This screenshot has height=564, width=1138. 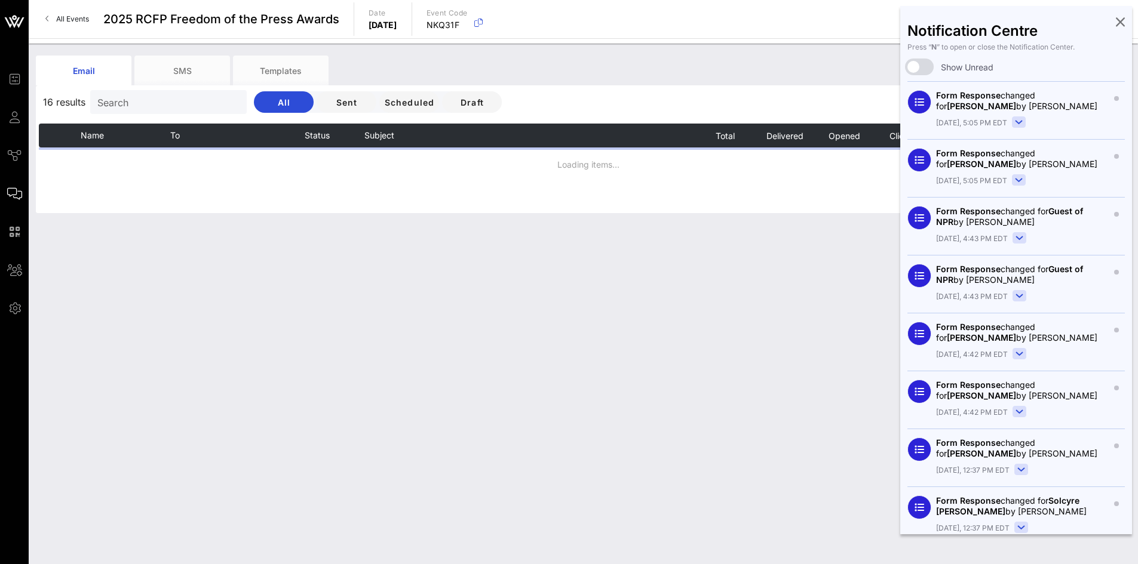 What do you see at coordinates (182, 70) in the screenshot?
I see `div: SMS` at bounding box center [182, 70].